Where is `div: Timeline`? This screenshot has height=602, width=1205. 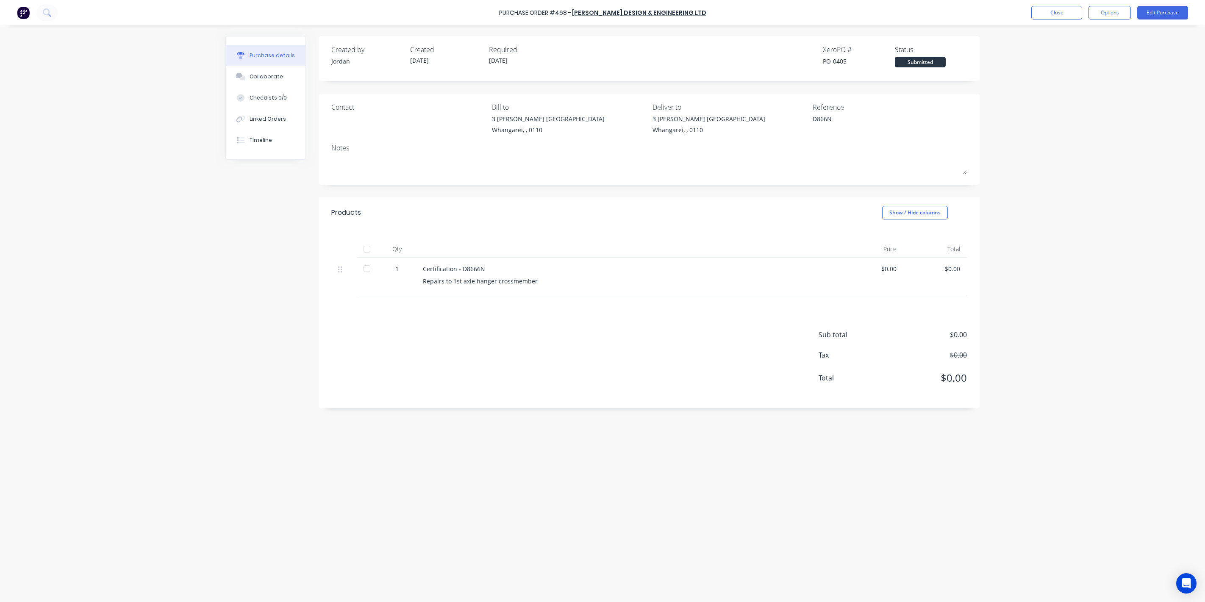 div: Timeline is located at coordinates (261, 140).